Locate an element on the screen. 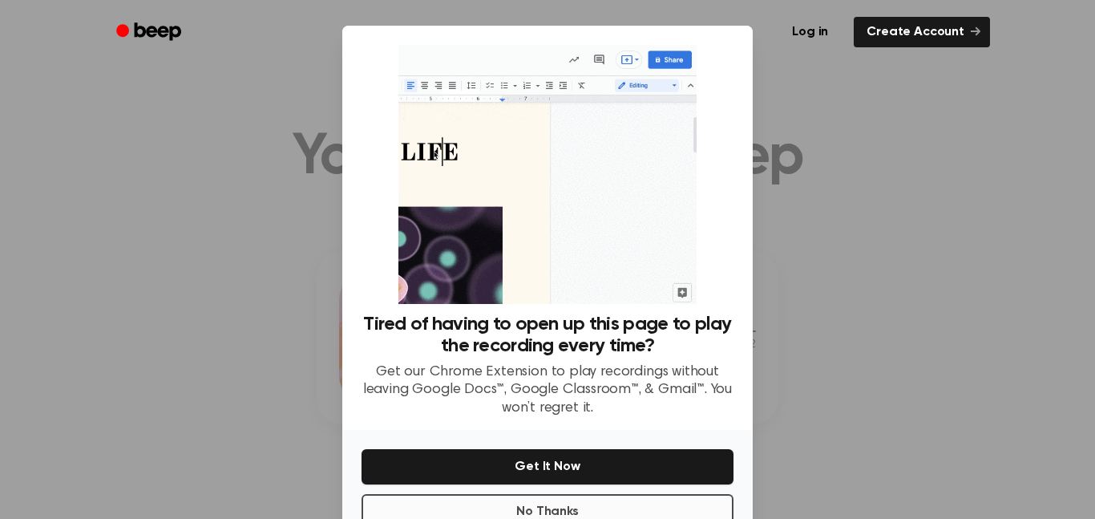 This screenshot has height=519, width=1095. img: Beep extension in action is located at coordinates (547, 174).